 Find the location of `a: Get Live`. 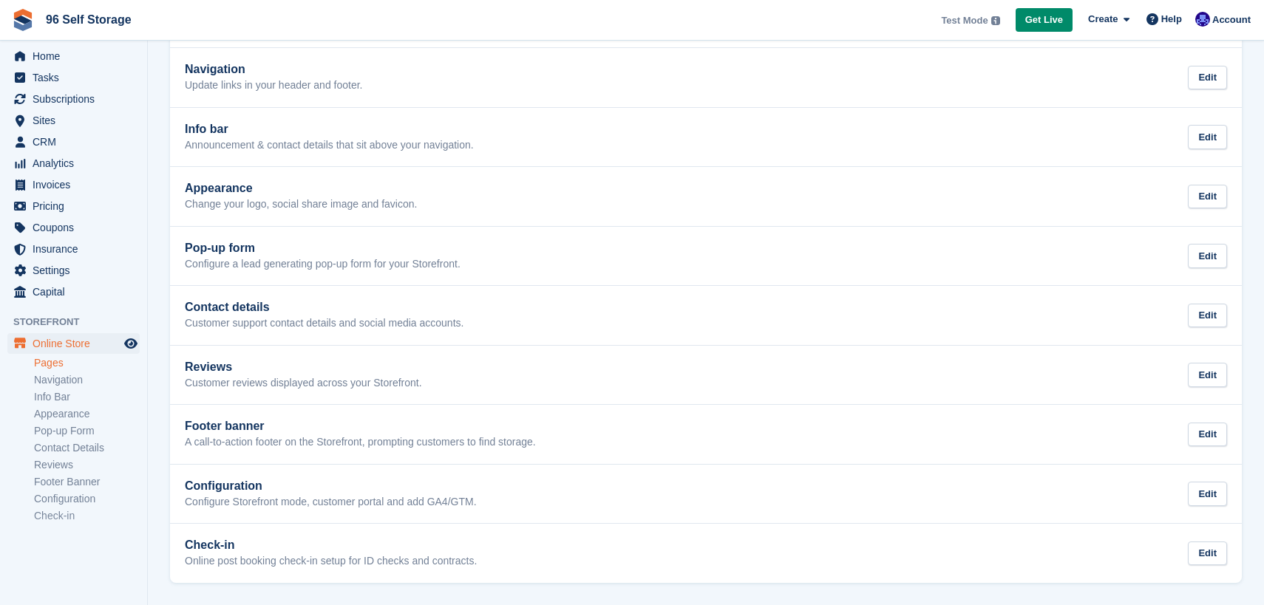

a: Get Live is located at coordinates (1044, 20).